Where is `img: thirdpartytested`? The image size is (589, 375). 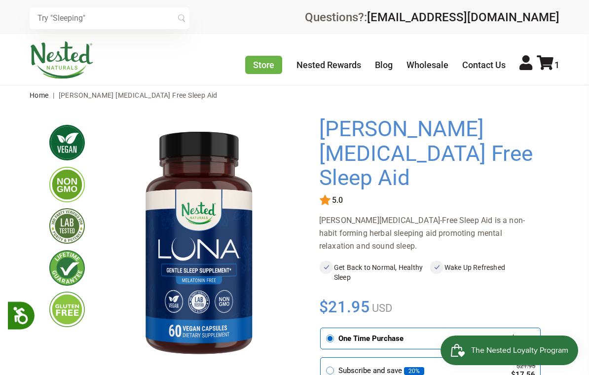
img: thirdpartytested is located at coordinates (67, 226).